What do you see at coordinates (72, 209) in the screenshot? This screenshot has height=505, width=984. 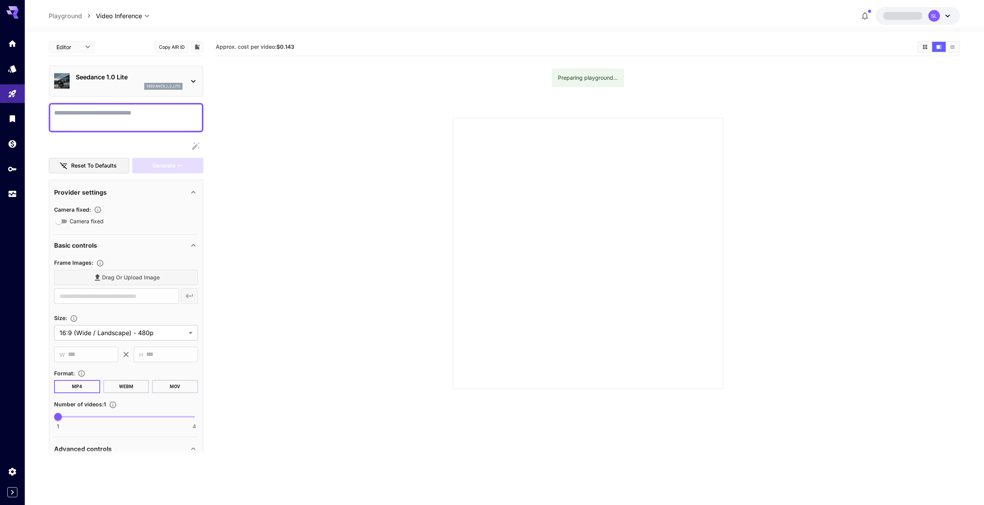 I see `span: Camera fixed :` at bounding box center [72, 209].